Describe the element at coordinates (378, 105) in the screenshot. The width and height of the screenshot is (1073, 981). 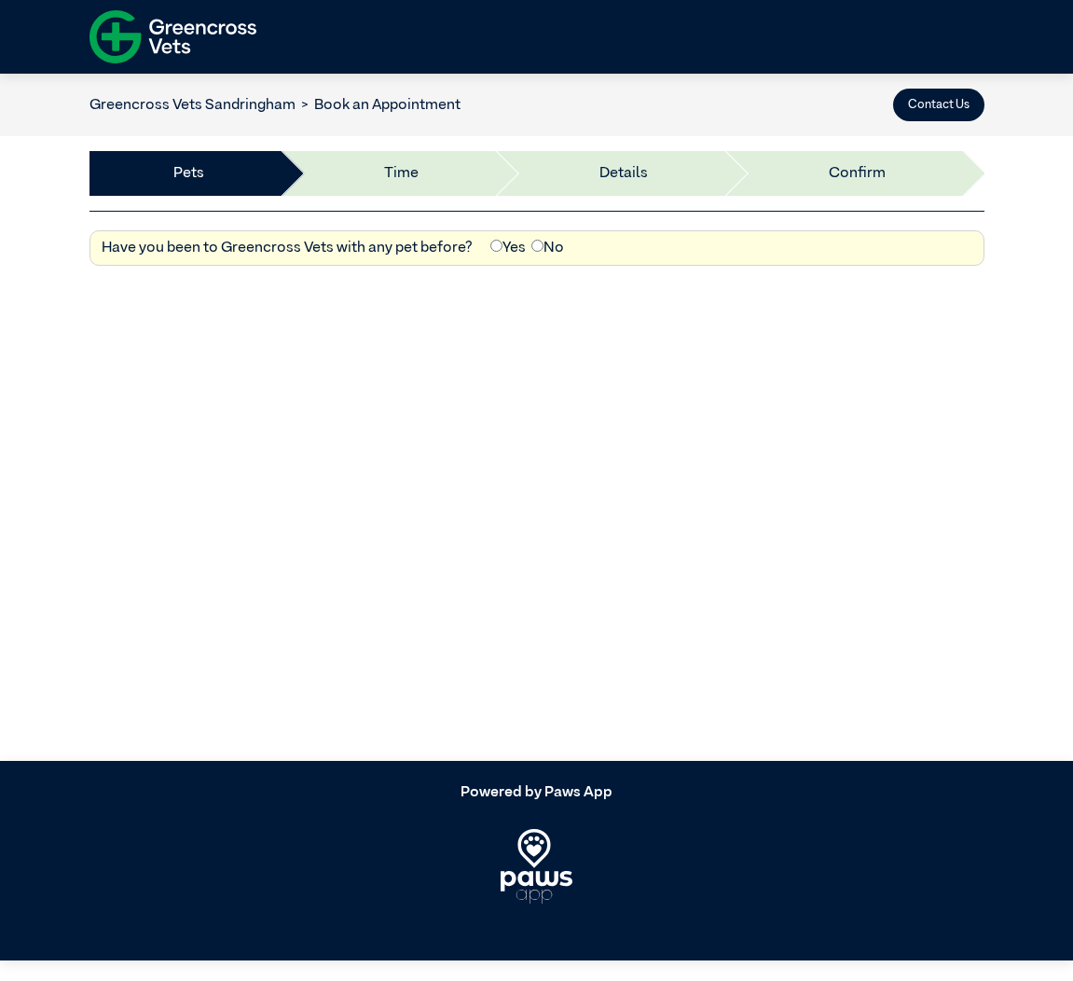
I see `li: Book an Appointment` at that location.